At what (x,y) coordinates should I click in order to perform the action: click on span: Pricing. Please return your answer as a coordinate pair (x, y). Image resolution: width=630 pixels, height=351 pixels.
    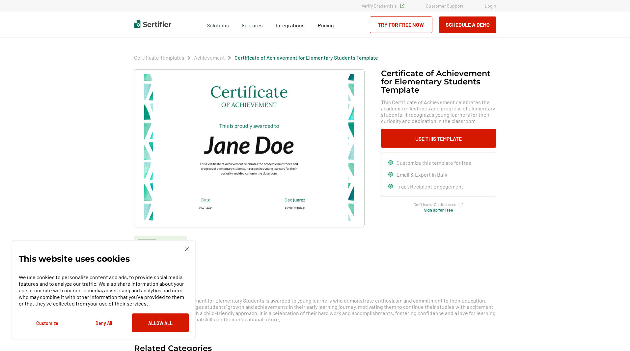
    Looking at the image, I should click on (326, 25).